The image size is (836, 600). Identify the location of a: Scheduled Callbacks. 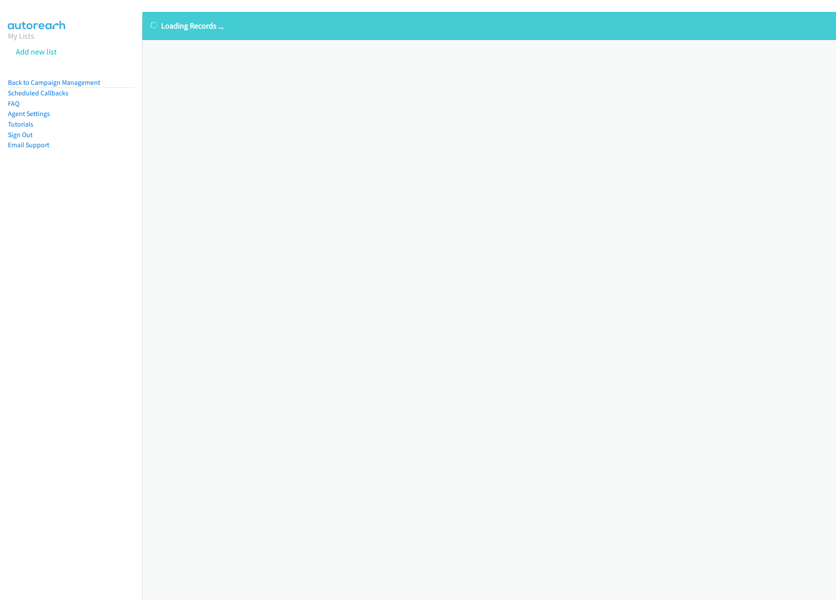
(38, 93).